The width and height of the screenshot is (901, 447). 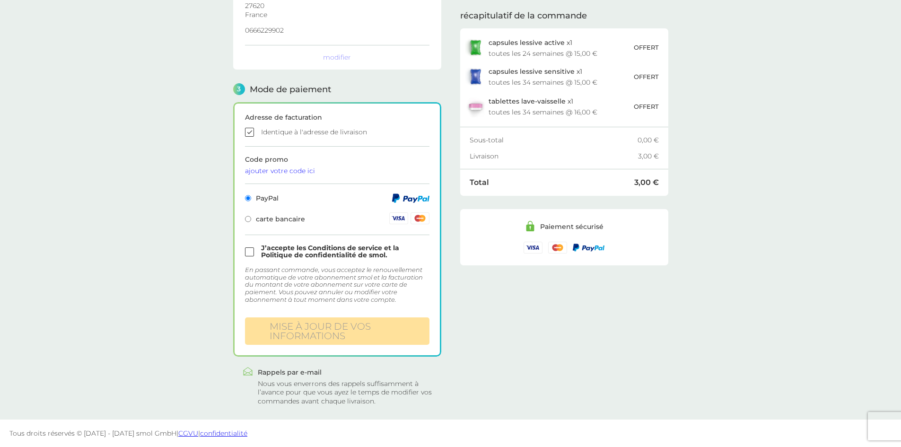 What do you see at coordinates (345, 392) in the screenshot?
I see `div: Nous vous enverrons des rappels suffisamment à l’avance pour que vous ayez le temps de modifier v...` at bounding box center [345, 392].